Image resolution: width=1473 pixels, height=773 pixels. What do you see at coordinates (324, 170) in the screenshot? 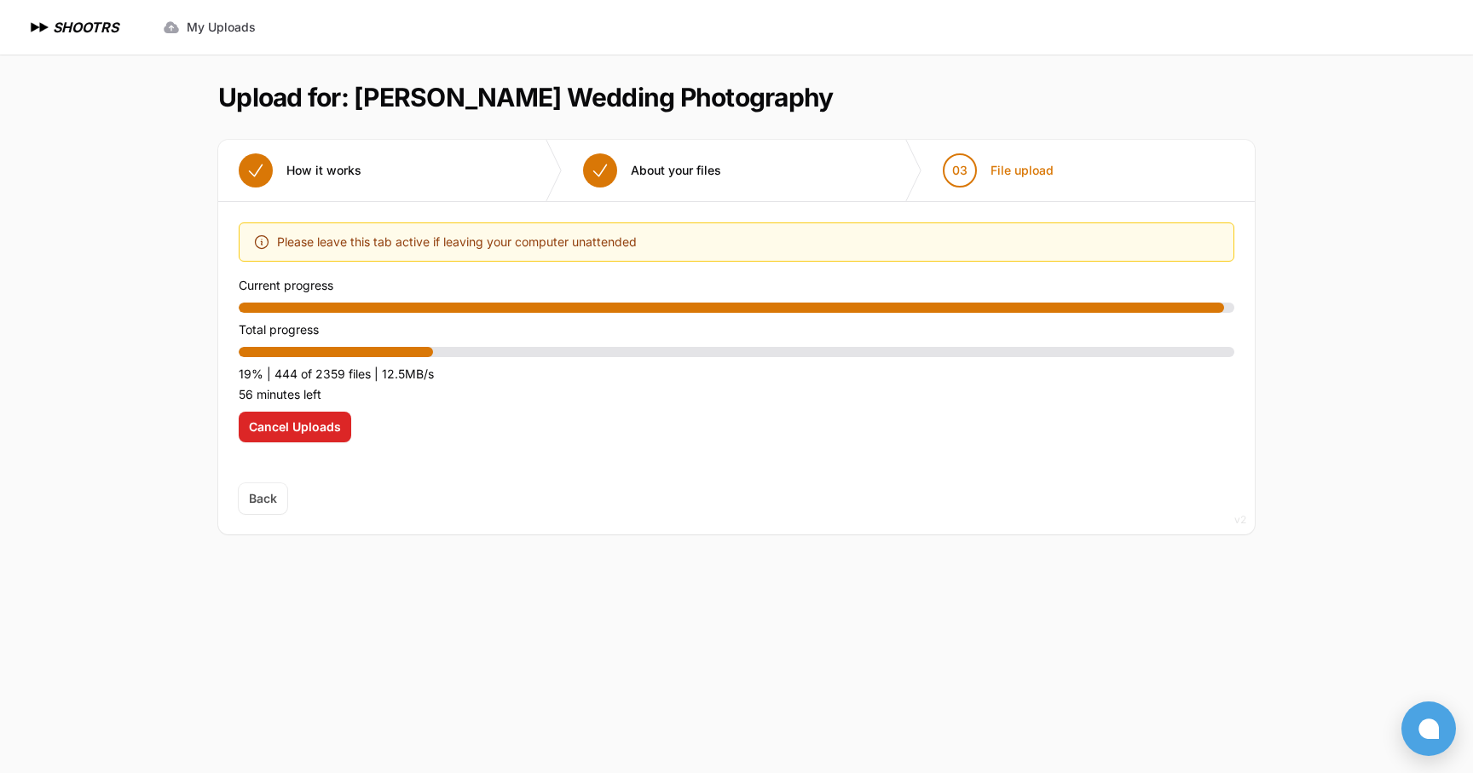
I see `span: How it works` at bounding box center [324, 170].